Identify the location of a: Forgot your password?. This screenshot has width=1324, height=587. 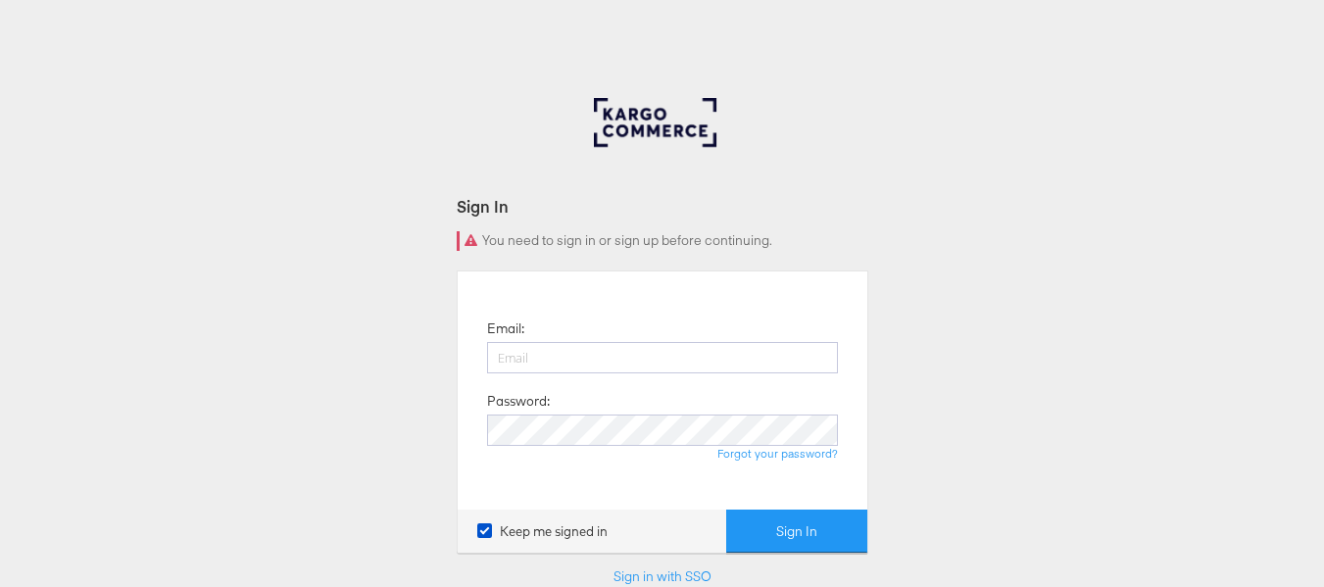
(777, 453).